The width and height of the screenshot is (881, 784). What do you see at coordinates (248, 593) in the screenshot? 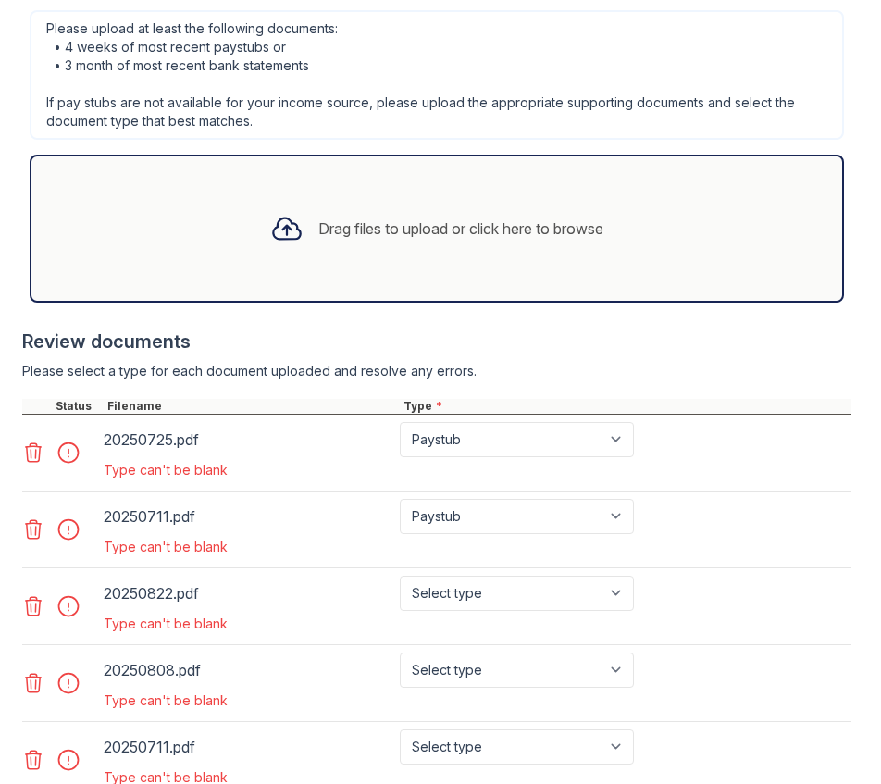
I see `div: 20250822.pdf` at bounding box center [248, 593].